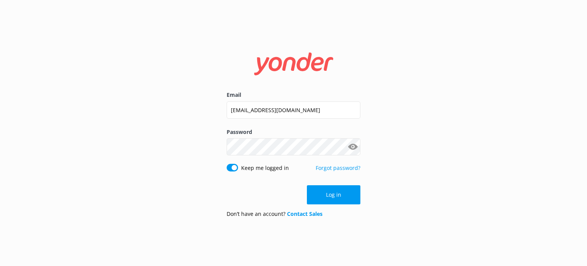 This screenshot has width=587, height=266. Describe the element at coordinates (334, 195) in the screenshot. I see `button: Log in` at that location.